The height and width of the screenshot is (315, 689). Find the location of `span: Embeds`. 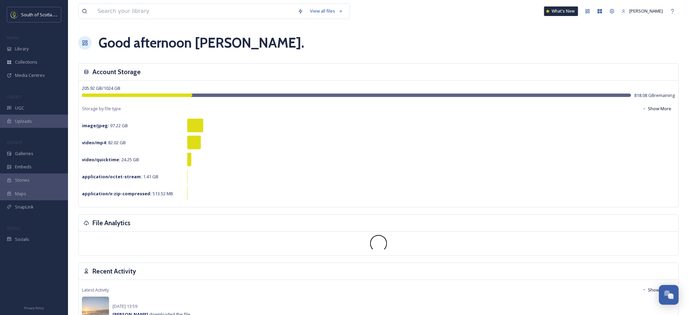

span: Embeds is located at coordinates (23, 167).